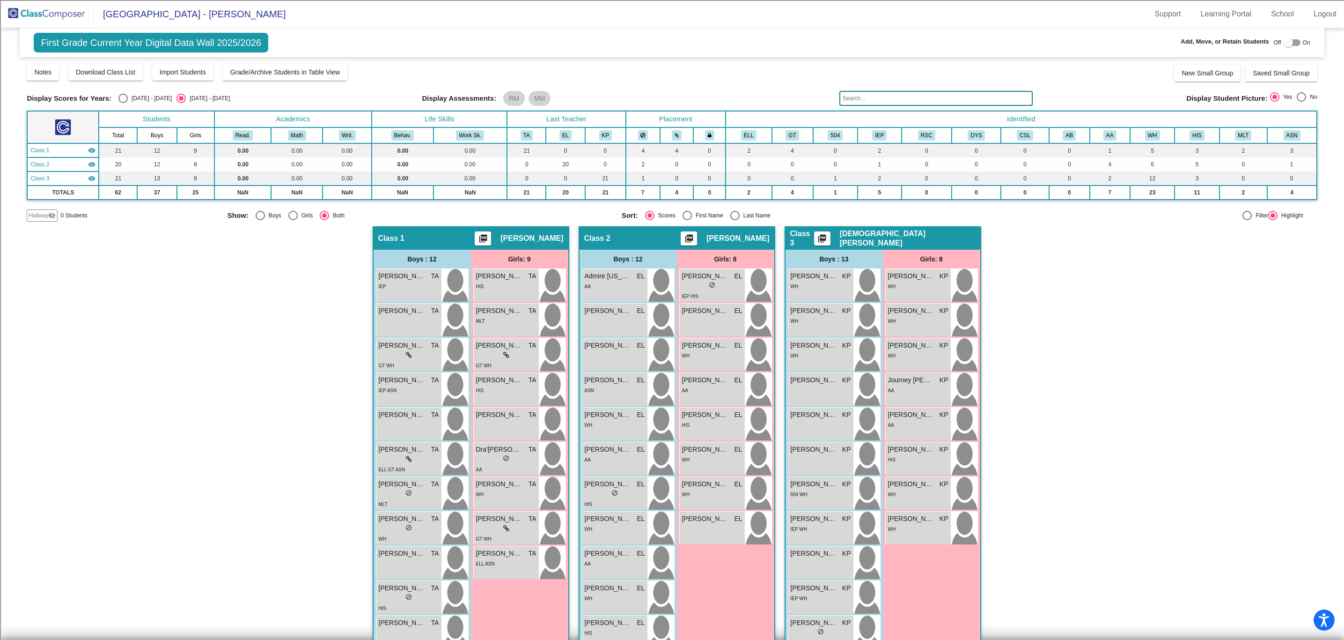  What do you see at coordinates (749, 135) in the screenshot?
I see `button: ELL` at bounding box center [749, 135].